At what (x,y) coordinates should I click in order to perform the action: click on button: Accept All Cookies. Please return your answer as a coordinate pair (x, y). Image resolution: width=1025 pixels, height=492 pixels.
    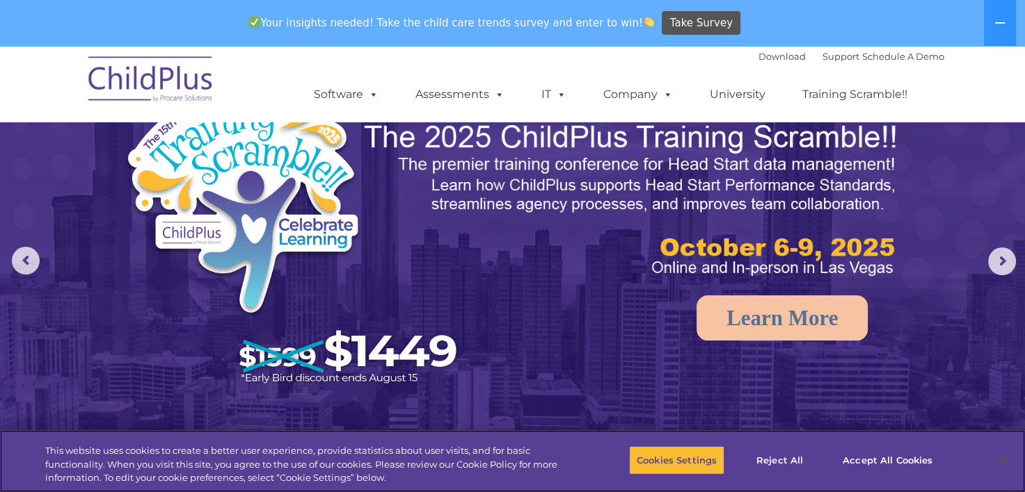
    Looking at the image, I should click on (887, 461).